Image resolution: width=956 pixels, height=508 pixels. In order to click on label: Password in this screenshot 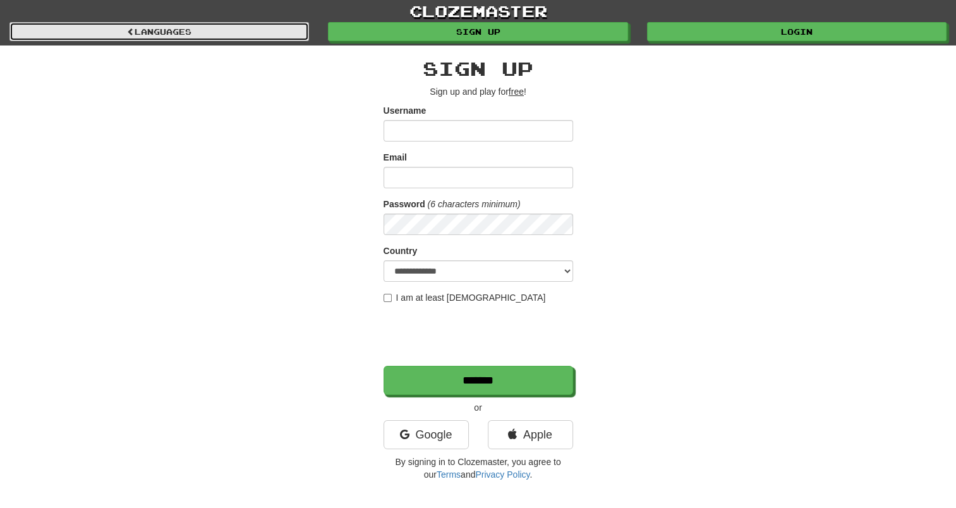, I will do `click(404, 204)`.